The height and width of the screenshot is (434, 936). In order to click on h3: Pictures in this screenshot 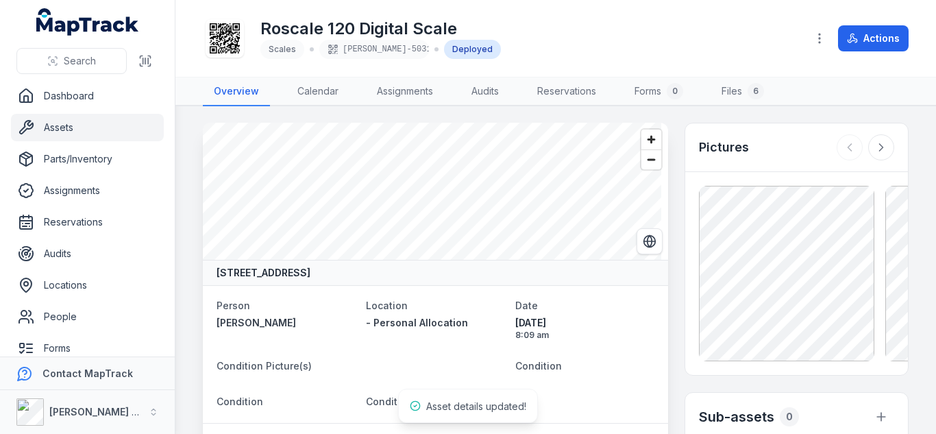, I will do `click(724, 147)`.